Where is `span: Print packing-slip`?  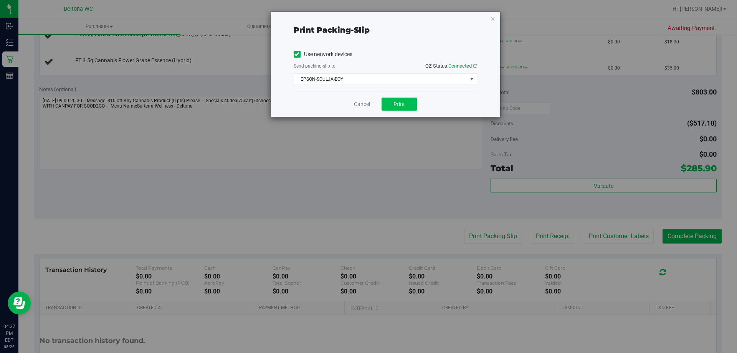 span: Print packing-slip is located at coordinates (332, 30).